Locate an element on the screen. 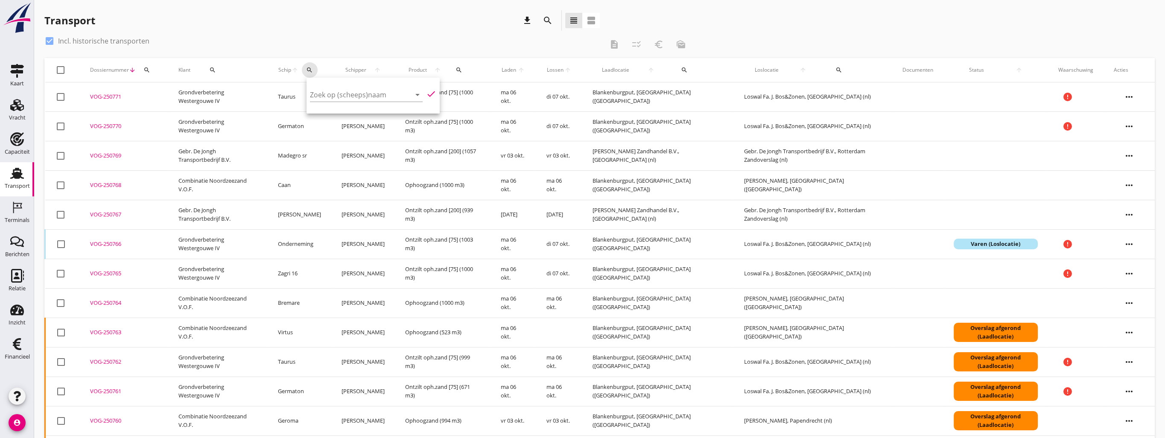  td: Zagri 16 is located at coordinates (299, 273).